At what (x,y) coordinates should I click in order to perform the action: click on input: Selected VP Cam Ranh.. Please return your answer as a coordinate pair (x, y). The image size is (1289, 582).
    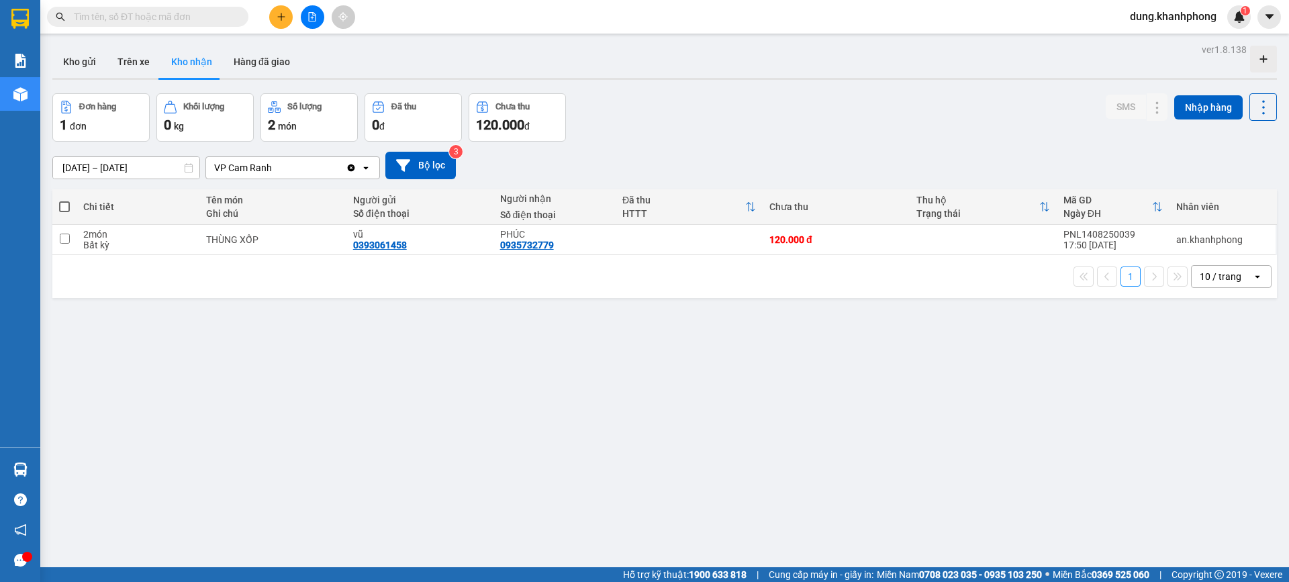
    Looking at the image, I should click on (274, 168).